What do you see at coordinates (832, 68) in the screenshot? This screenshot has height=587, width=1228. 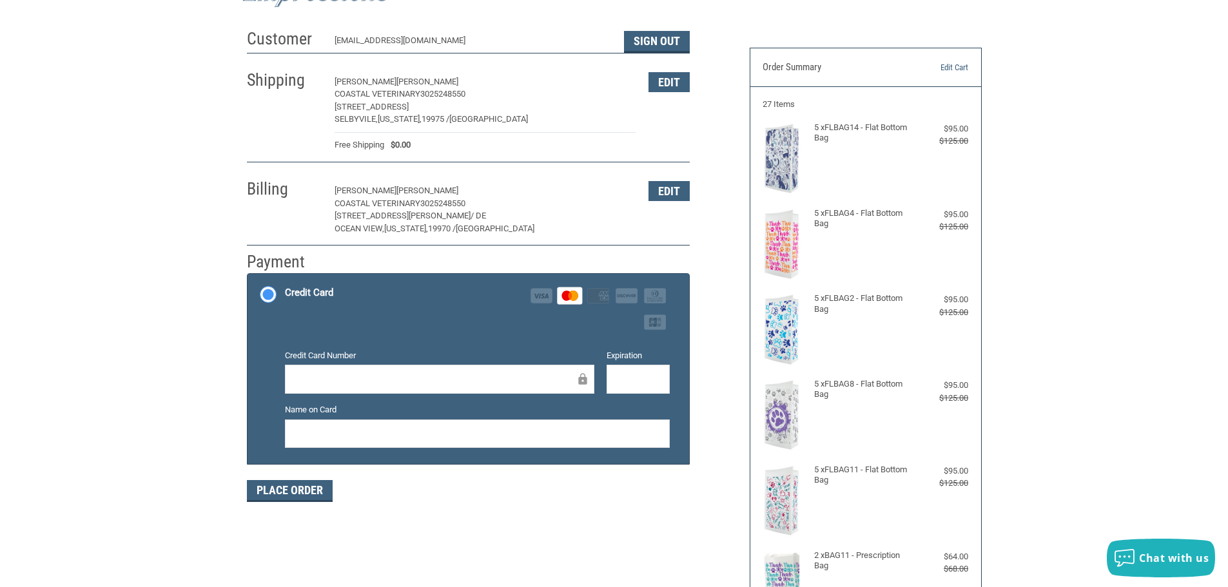 I see `h3: Order Summary` at bounding box center [832, 68].